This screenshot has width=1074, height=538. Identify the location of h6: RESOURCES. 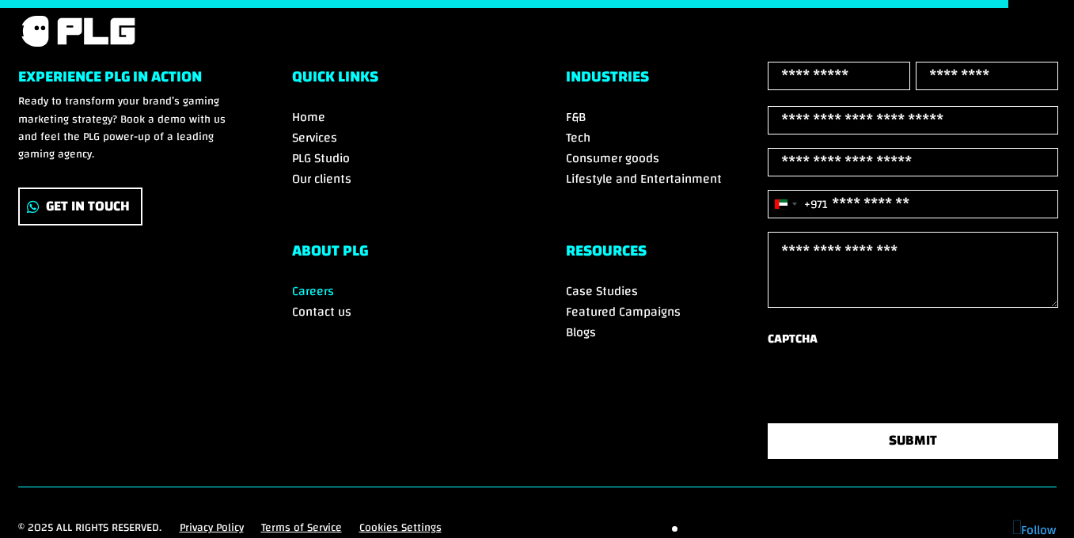
(674, 255).